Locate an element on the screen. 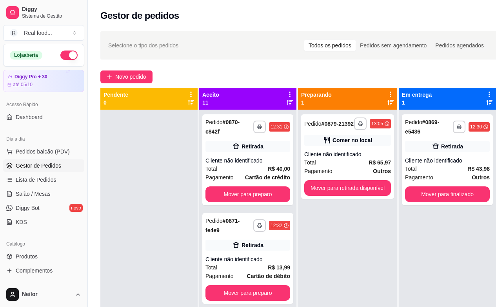 The image size is (496, 307). span: Gestor de Pedidos is located at coordinates (38, 166).